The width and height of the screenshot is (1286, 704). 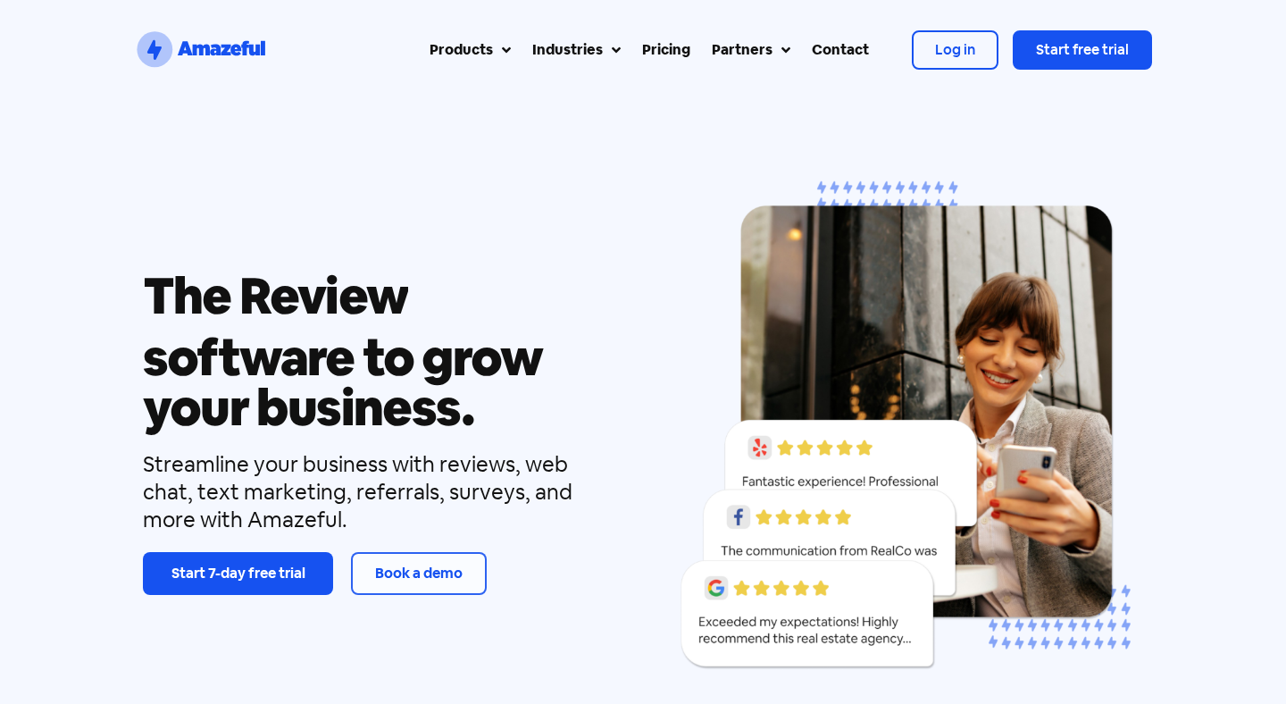 What do you see at coordinates (381, 492) in the screenshot?
I see `div: Streamline your business with reviews, web chat, text marketing, referrals, surveys, and more wit...` at bounding box center [381, 492].